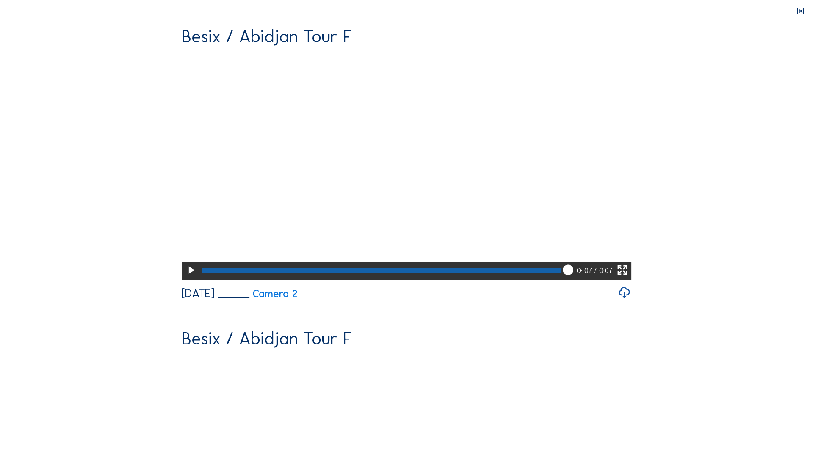 The width and height of the screenshot is (813, 457). Describe the element at coordinates (258, 293) in the screenshot. I see `a: Camera 2` at that location.